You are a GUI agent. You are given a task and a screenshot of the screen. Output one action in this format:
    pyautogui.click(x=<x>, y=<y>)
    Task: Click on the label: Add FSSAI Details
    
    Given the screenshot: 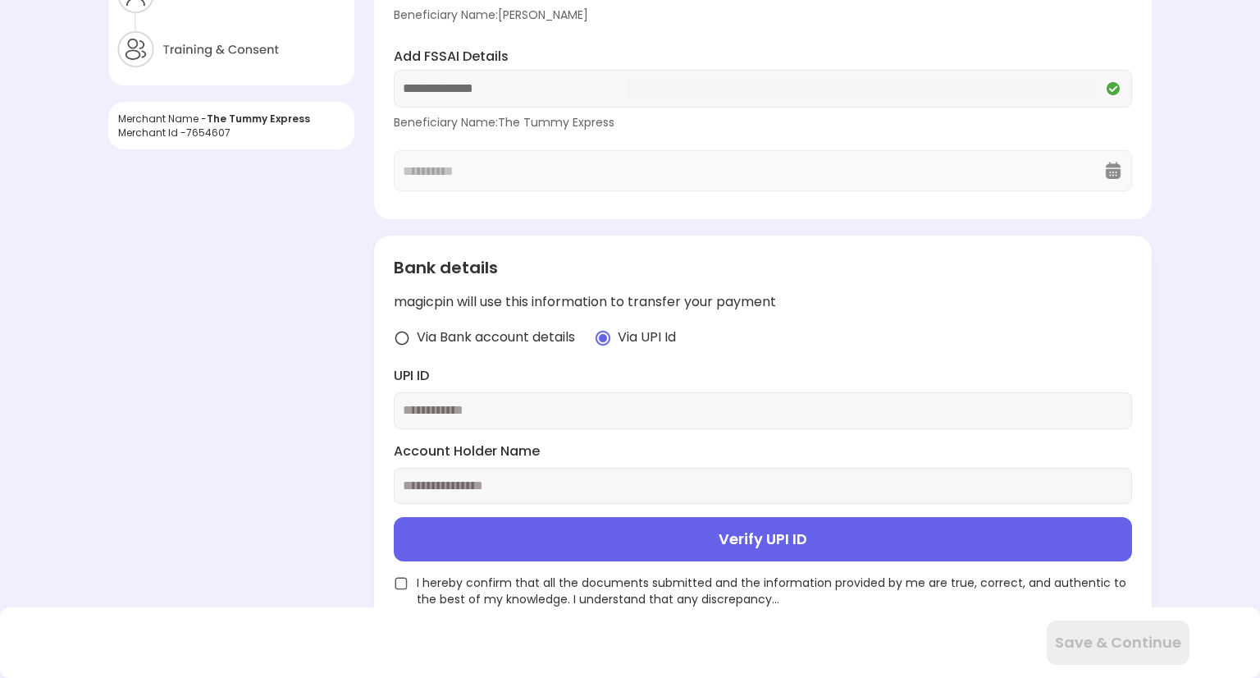 What is the action you would take?
    pyautogui.click(x=763, y=57)
    